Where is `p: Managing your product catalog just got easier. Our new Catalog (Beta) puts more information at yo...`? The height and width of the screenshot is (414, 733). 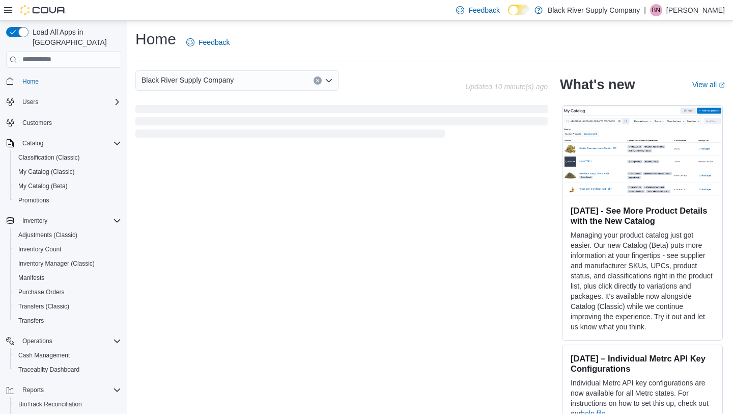 p: Managing your product catalog just got easier. Our new Catalog (Beta) puts more information at yo... is located at coordinates (643, 281).